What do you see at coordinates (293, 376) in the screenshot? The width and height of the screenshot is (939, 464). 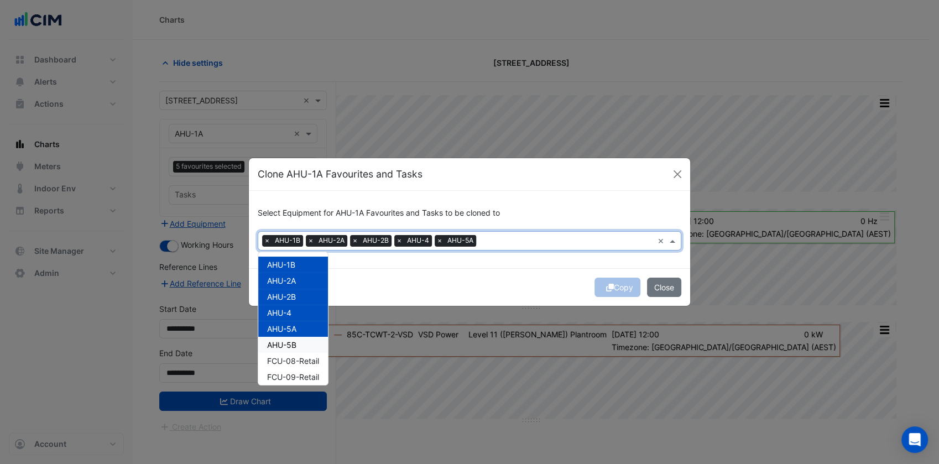 I see `span: FCU-09-Retail` at bounding box center [293, 376].